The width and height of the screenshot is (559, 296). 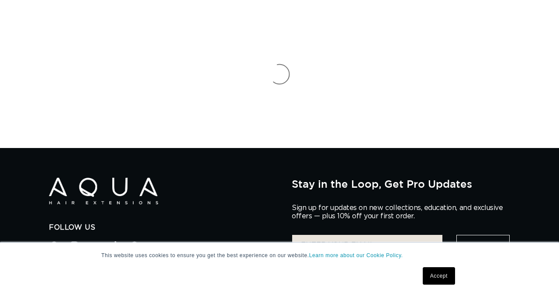 What do you see at coordinates (401, 184) in the screenshot?
I see `h2: Stay in the Loop, Get Pro Updates` at bounding box center [401, 184].